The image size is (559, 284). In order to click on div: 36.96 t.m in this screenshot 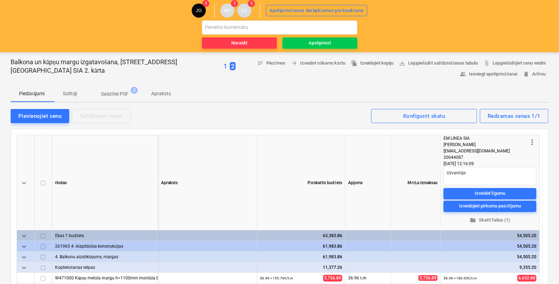, I will do `click(368, 278)`.